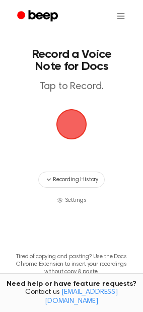 The width and height of the screenshot is (143, 312). I want to click on button: Open menu, so click(121, 16).